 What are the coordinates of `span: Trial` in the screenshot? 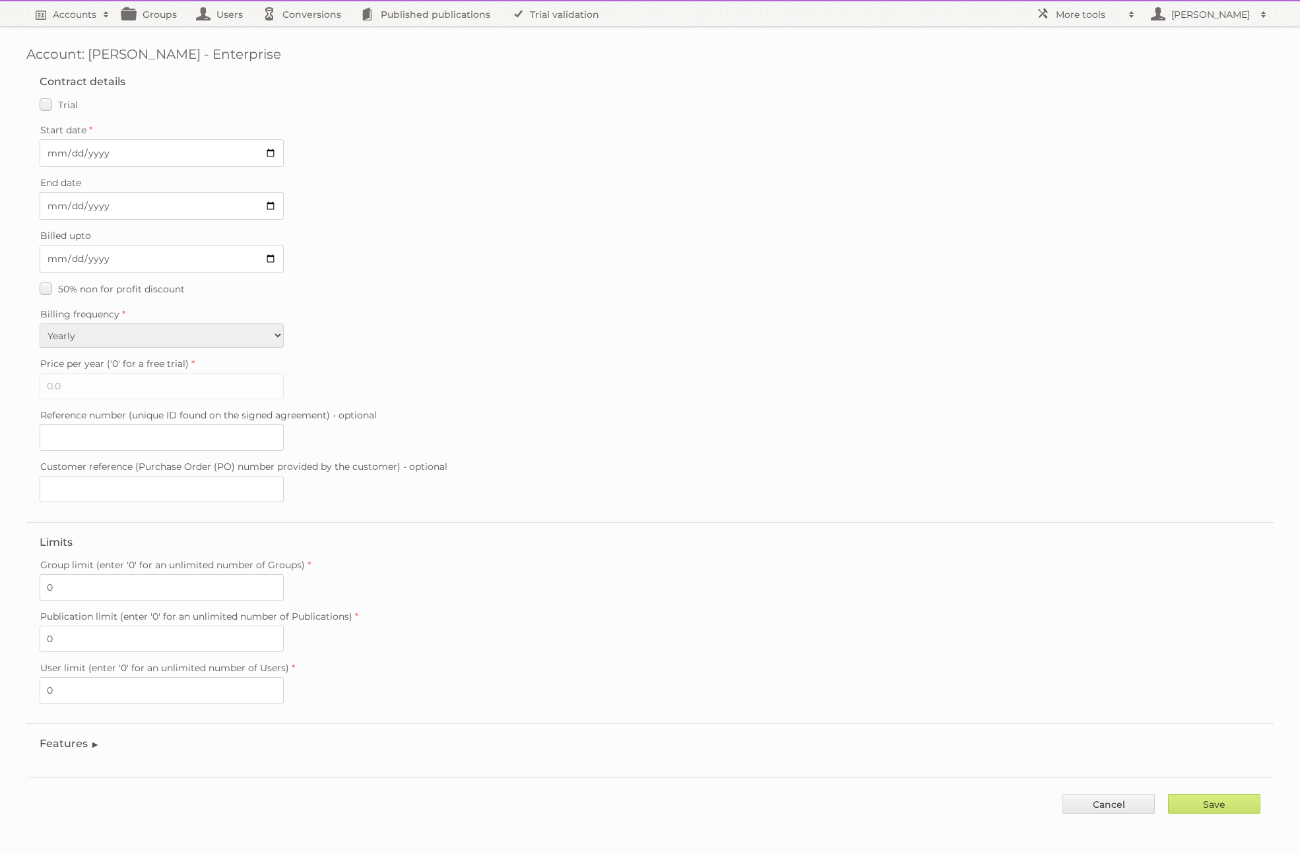 It's located at (68, 105).